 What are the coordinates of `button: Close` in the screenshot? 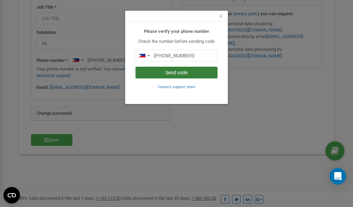 It's located at (221, 16).